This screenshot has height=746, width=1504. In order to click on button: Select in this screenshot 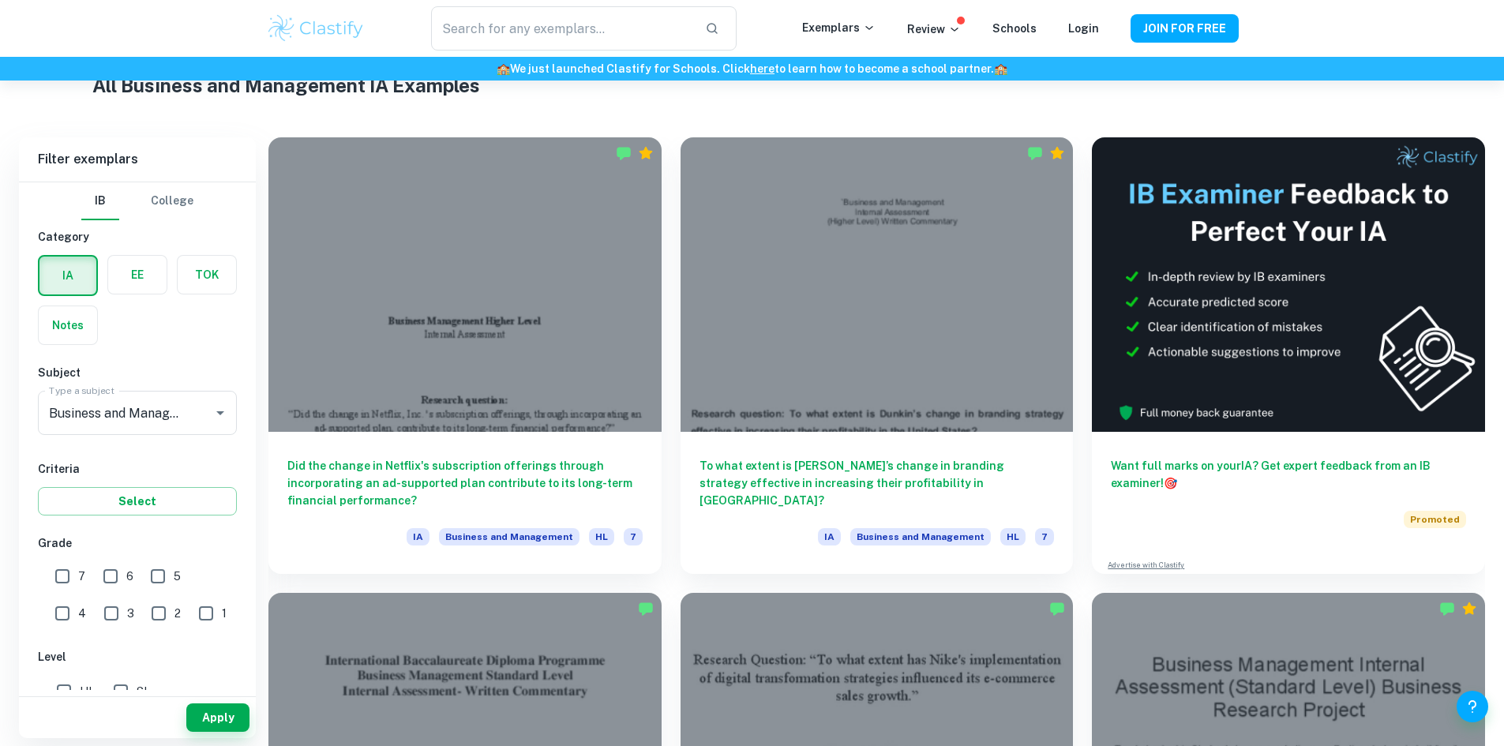, I will do `click(137, 501)`.